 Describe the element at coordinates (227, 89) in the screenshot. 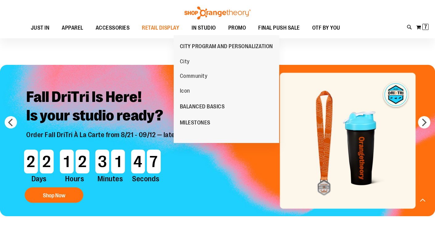

I see `ul: RETAIL DISPLAY` at that location.